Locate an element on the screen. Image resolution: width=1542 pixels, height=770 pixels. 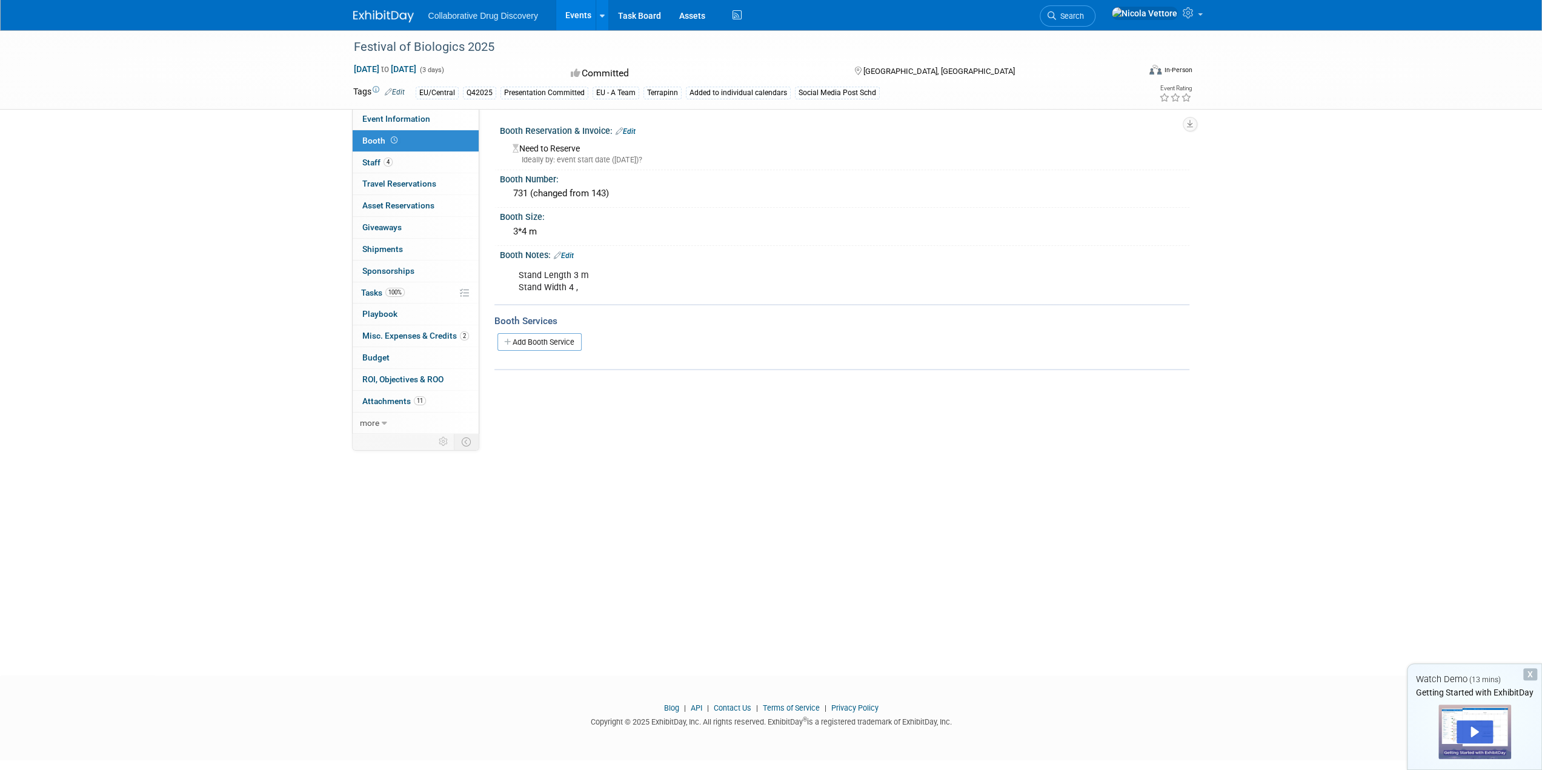
span: Playbook is located at coordinates (380, 314).